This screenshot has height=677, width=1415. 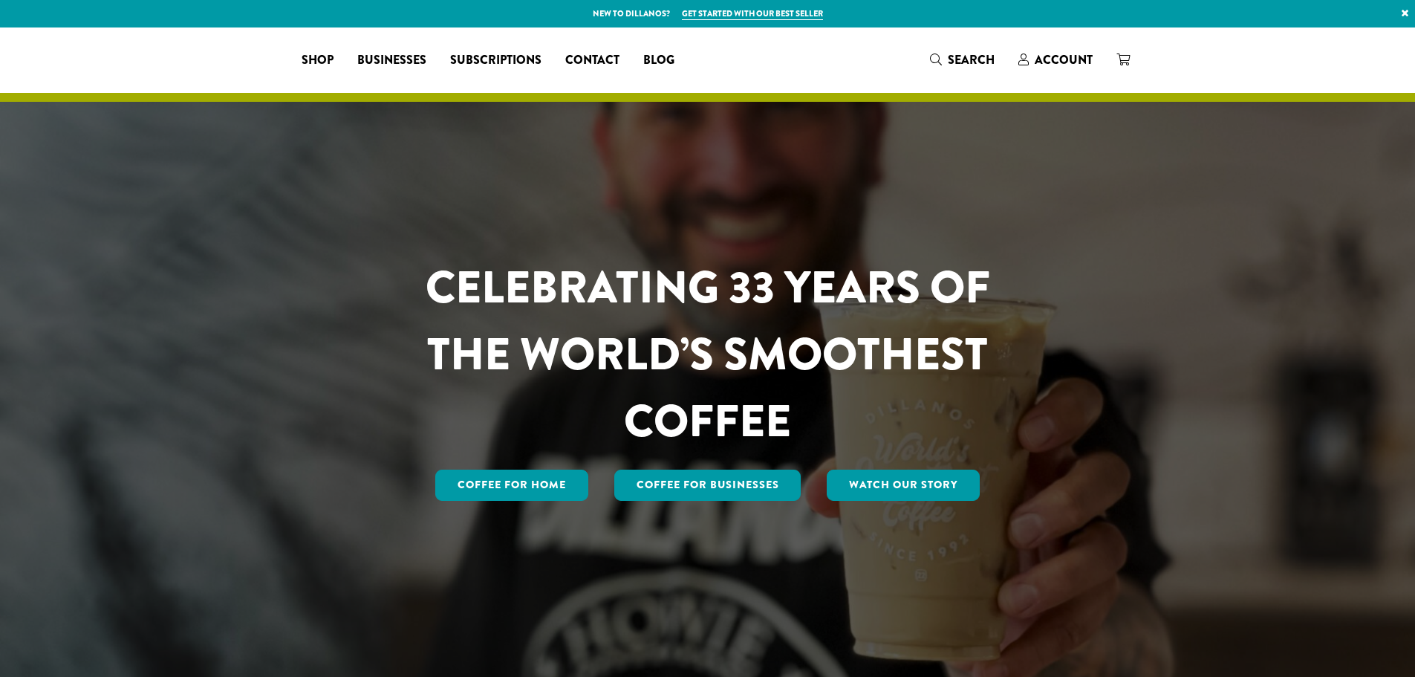 What do you see at coordinates (659, 60) in the screenshot?
I see `span: Blog` at bounding box center [659, 60].